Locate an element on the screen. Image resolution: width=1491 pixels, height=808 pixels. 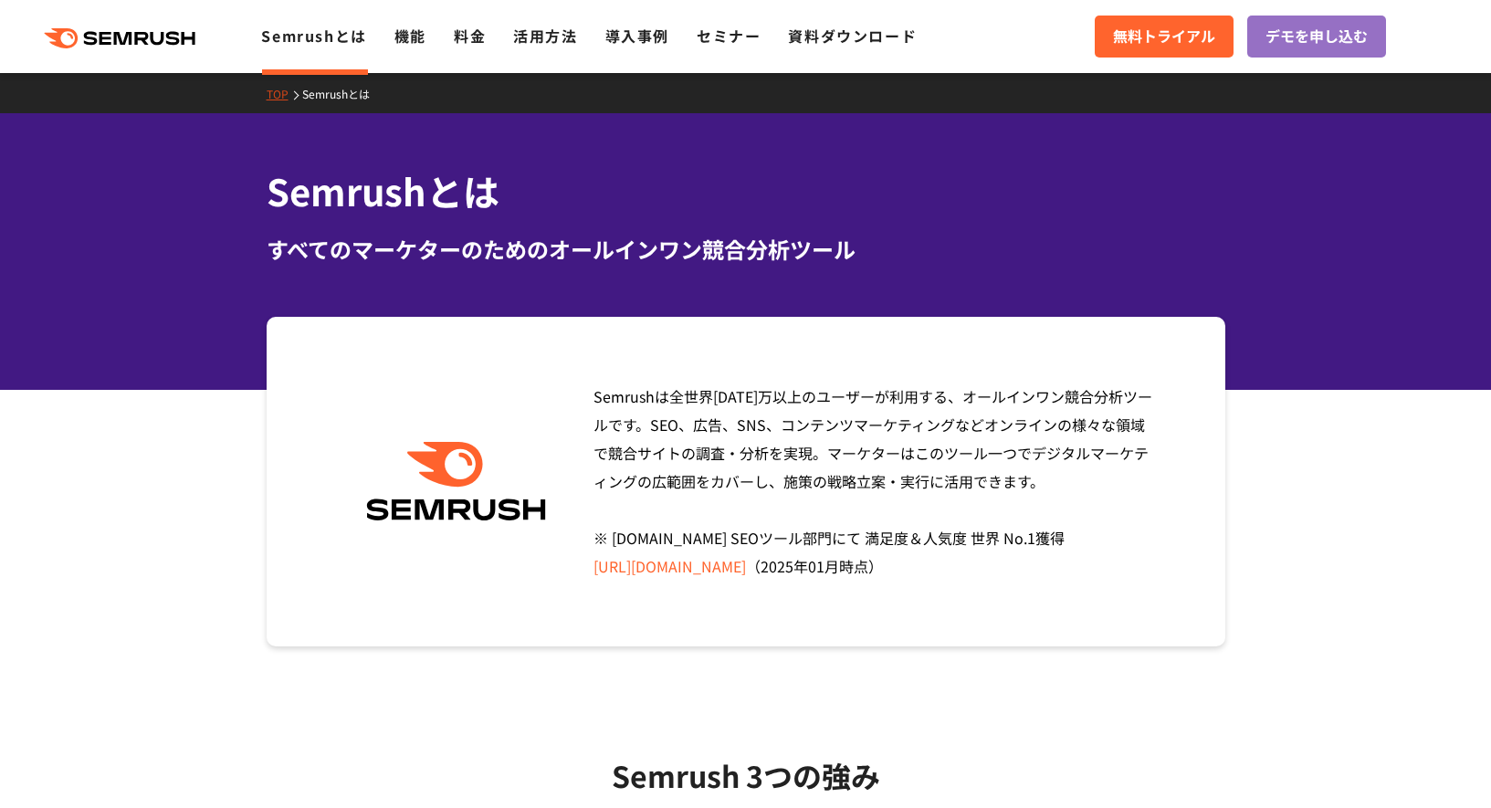
h1: Semrushとは is located at coordinates (746, 191).